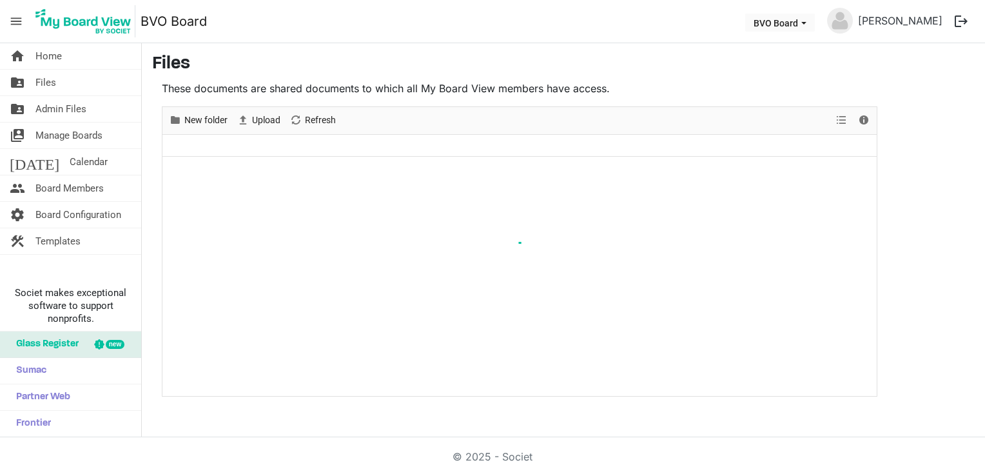 This screenshot has width=985, height=476. What do you see at coordinates (69, 135) in the screenshot?
I see `span: Manage Boards` at bounding box center [69, 135].